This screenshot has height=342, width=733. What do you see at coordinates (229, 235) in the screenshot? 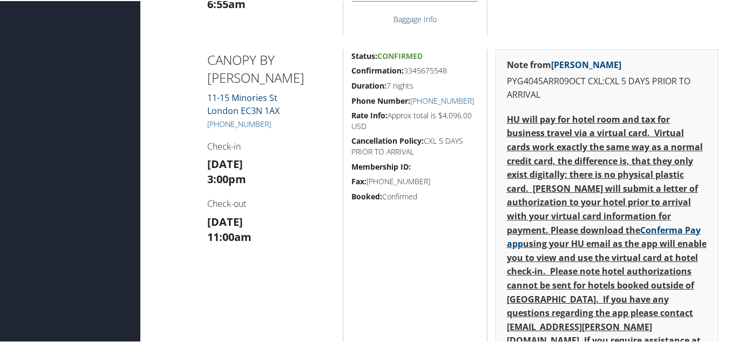
I see `strong: 11:00am` at bounding box center [229, 235].